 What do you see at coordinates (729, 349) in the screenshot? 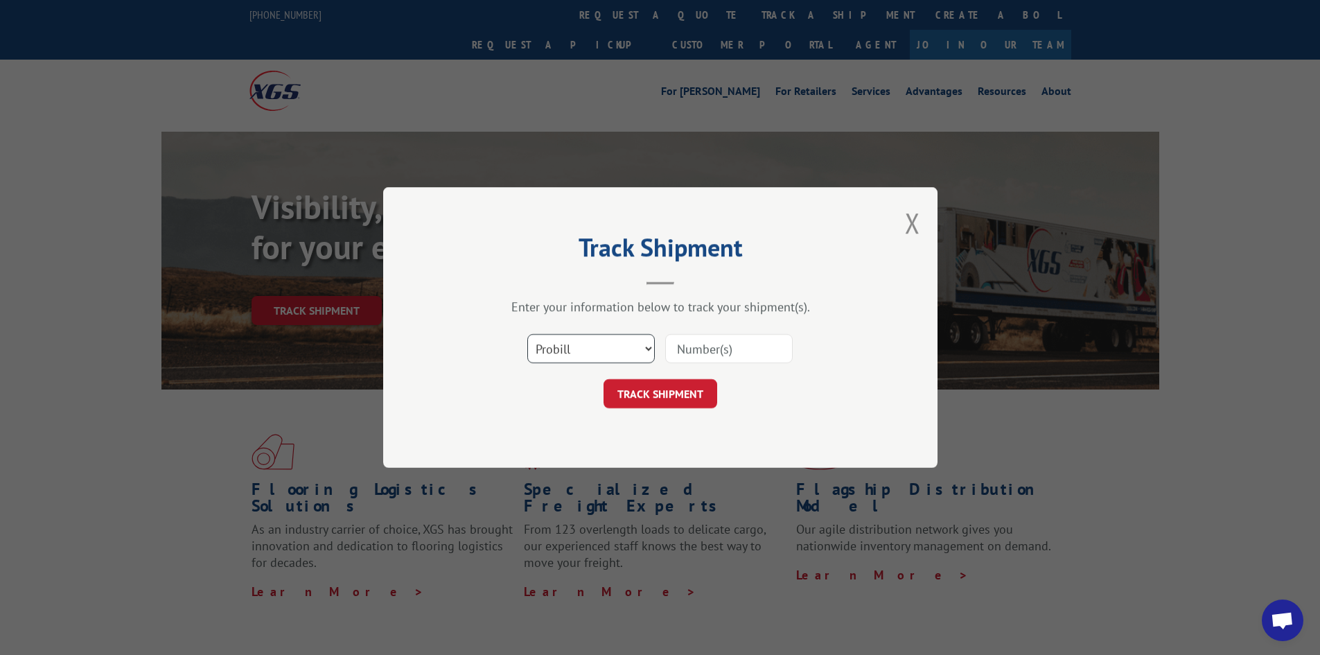
I see `input: Number(s)` at bounding box center [729, 349].